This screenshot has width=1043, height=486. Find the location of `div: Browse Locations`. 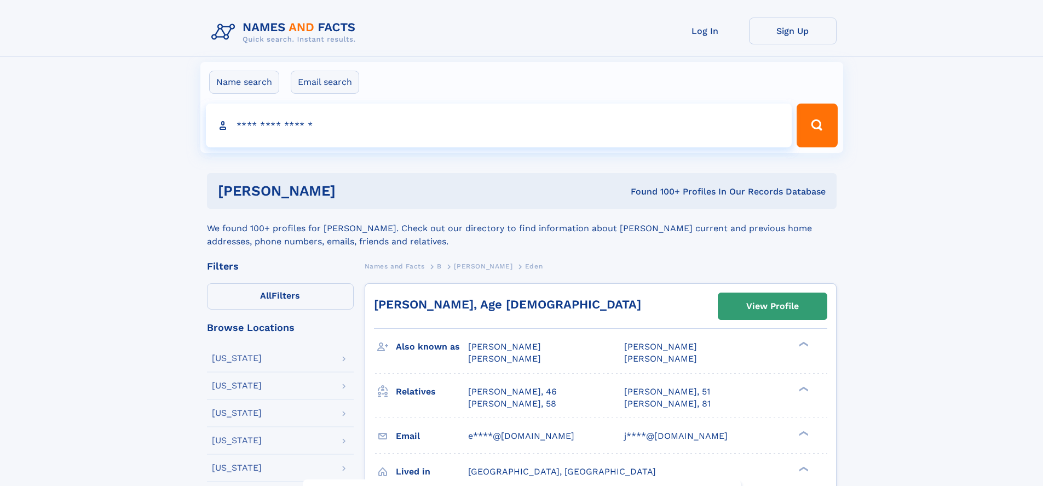

div: Browse Locations is located at coordinates (280, 328).